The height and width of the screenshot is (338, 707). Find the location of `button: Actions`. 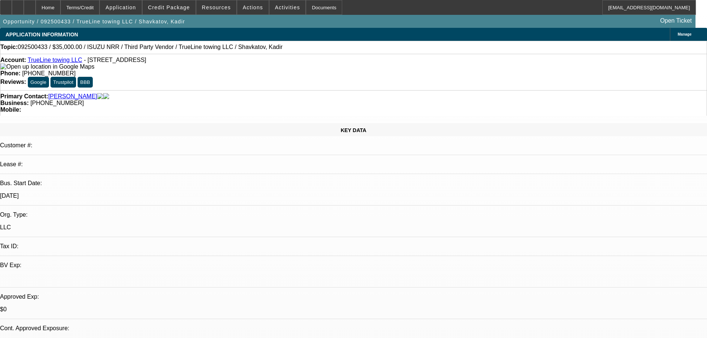

button: Actions is located at coordinates (253, 7).